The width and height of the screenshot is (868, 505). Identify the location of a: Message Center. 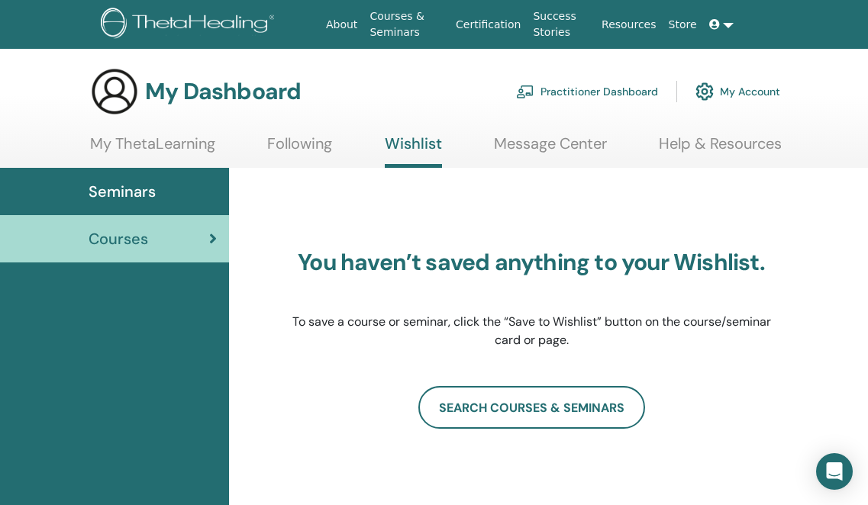
(550, 149).